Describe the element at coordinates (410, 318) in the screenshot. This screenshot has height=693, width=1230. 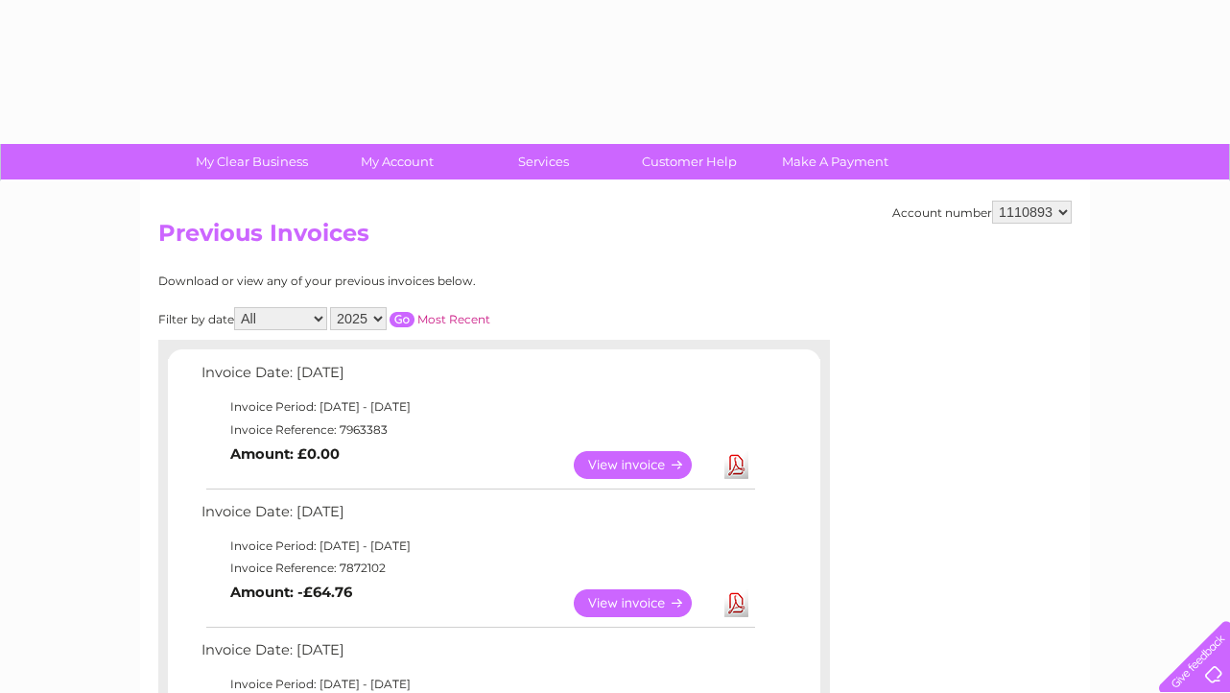
I see `div: Filter by date` at that location.